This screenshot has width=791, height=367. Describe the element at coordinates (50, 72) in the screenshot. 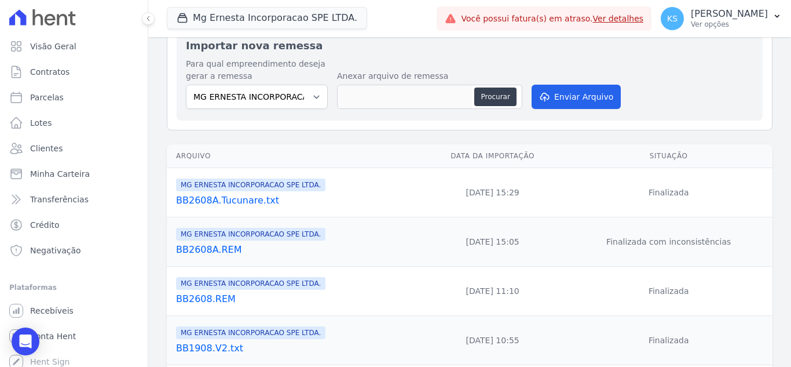

I see `span: Contratos` at that location.